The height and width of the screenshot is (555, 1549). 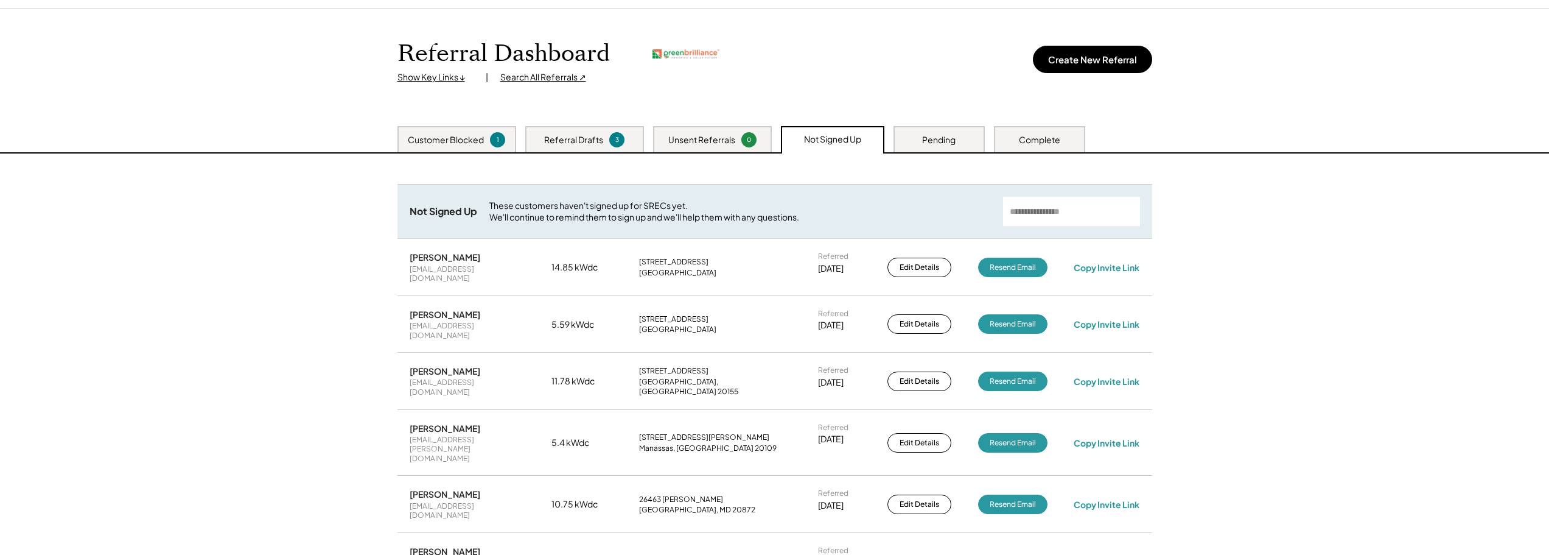 I want to click on div: Referral Drafts, so click(x=573, y=140).